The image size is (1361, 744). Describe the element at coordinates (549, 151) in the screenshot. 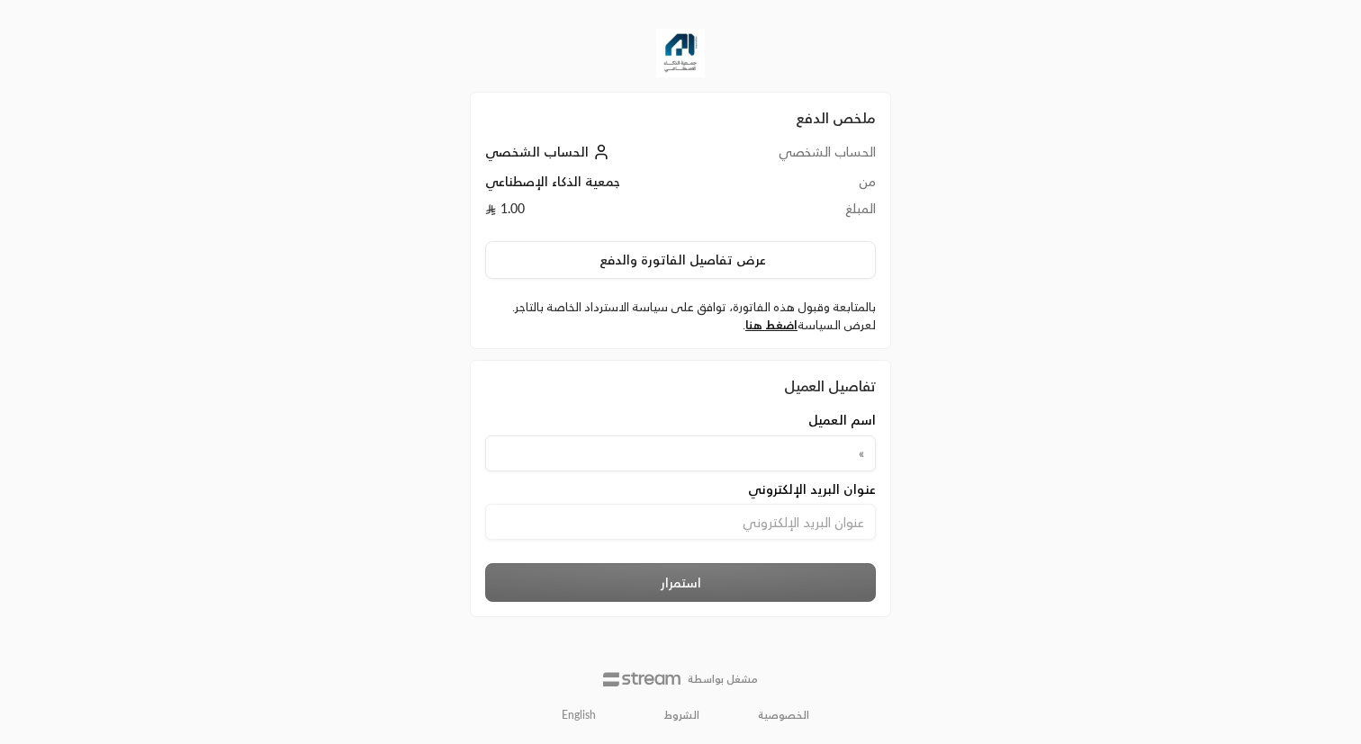

I see `a: الحساب الشخصي` at that location.